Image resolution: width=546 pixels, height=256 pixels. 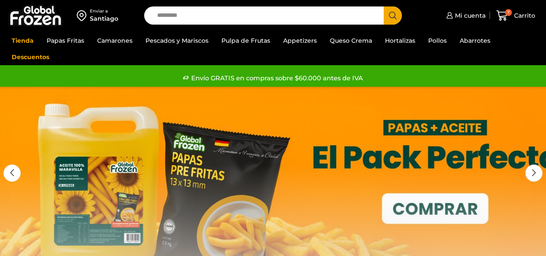 What do you see at coordinates (508, 13) in the screenshot?
I see `span: 7` at bounding box center [508, 13].